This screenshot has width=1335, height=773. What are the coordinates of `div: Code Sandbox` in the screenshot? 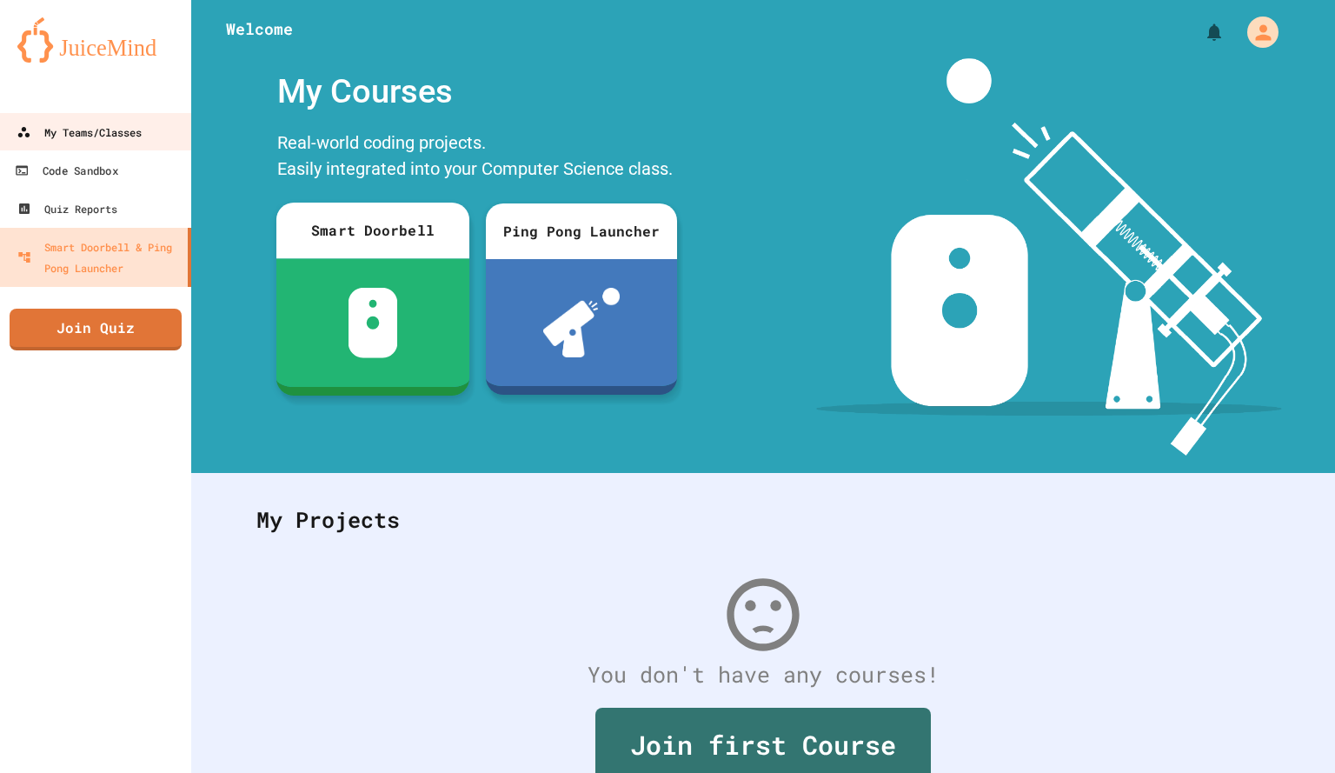 It's located at (66, 170).